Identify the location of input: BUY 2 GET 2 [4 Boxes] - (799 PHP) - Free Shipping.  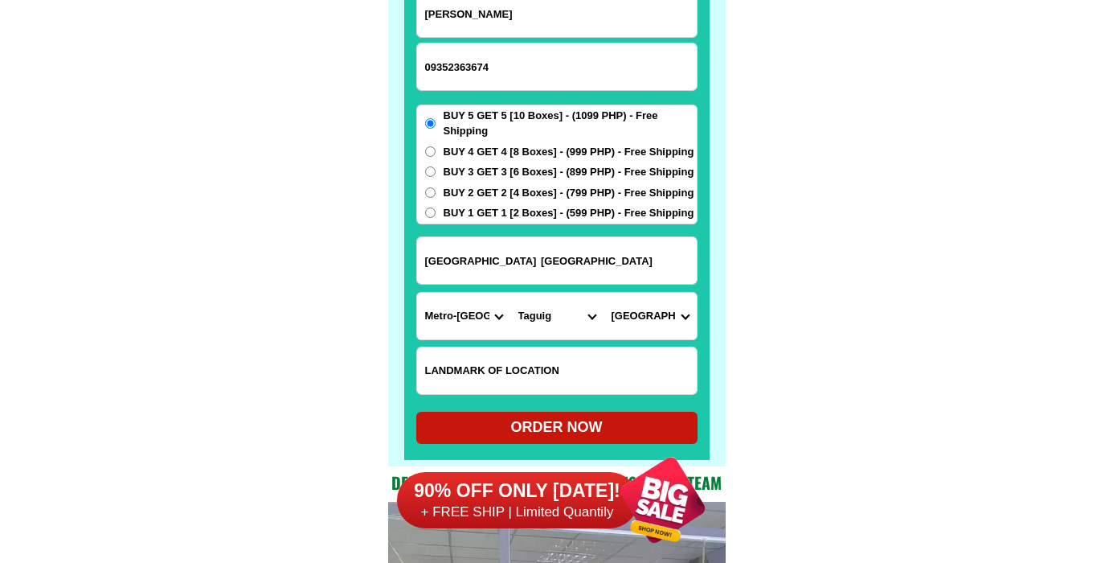
(430, 192).